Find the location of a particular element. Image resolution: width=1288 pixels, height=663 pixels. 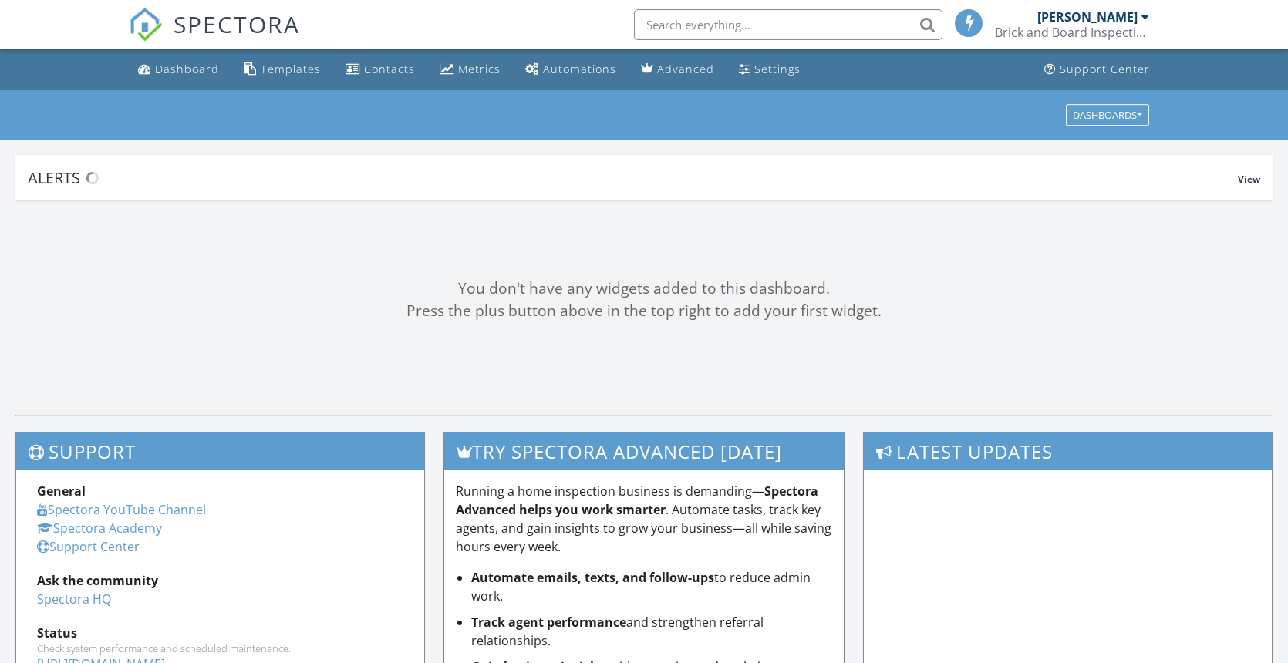

a: Advanced is located at coordinates (677, 69).